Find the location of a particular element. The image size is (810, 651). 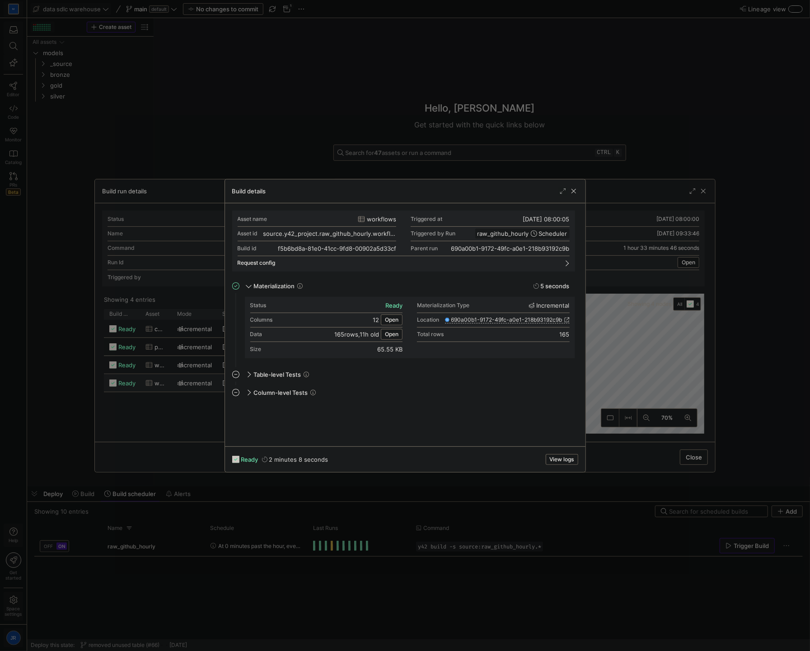

div: Triggered at is located at coordinates (427, 219).